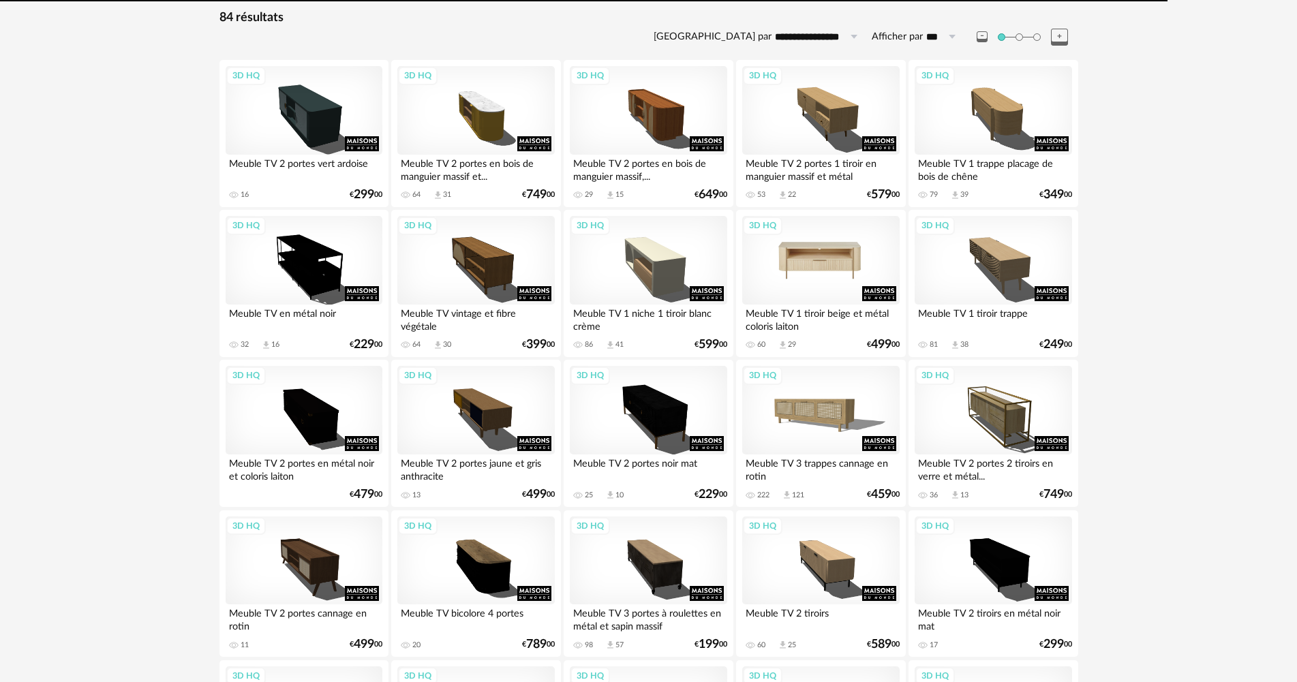 The image size is (1297, 682). Describe the element at coordinates (993, 318) in the screenshot. I see `div: Meuble TV 1 tiroir trappe` at that location.